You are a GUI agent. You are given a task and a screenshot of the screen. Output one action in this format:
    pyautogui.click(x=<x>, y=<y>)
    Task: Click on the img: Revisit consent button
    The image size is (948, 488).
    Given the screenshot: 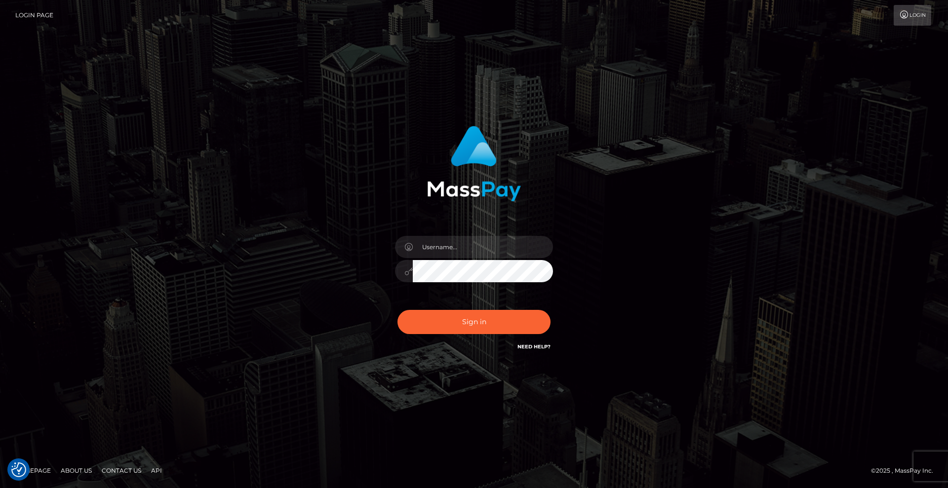 What is the action you would take?
    pyautogui.click(x=19, y=470)
    